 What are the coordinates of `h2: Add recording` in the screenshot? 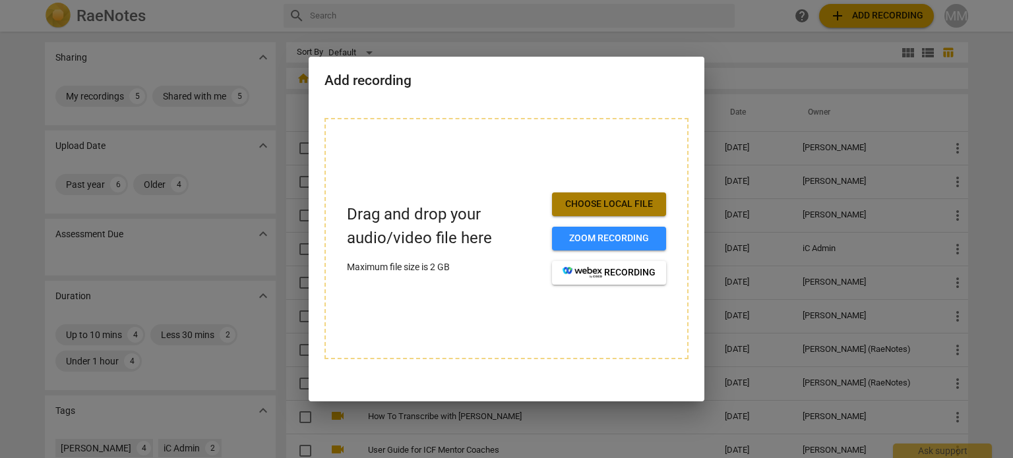 It's located at (506, 80).